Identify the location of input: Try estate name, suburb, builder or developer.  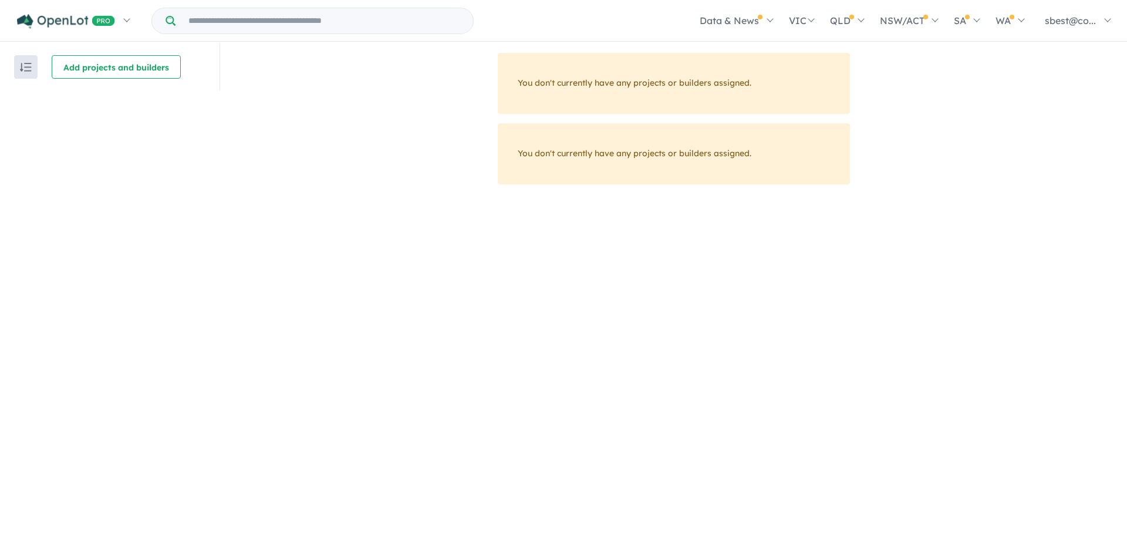
(324, 21).